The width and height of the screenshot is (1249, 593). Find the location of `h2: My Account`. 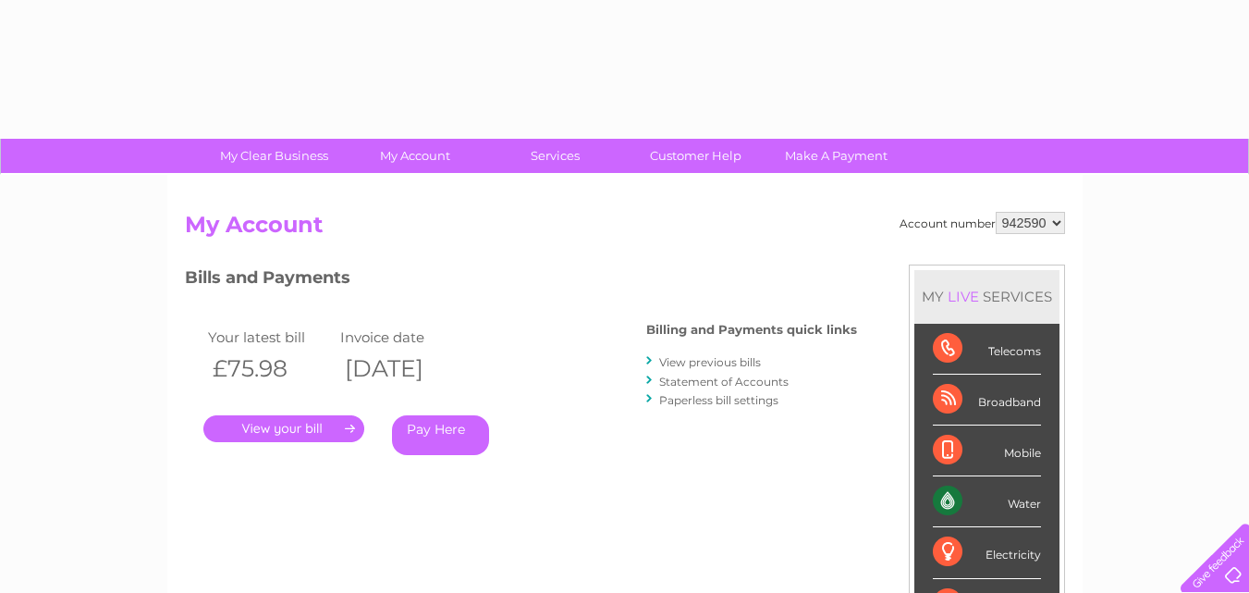

h2: My Account is located at coordinates (625, 229).